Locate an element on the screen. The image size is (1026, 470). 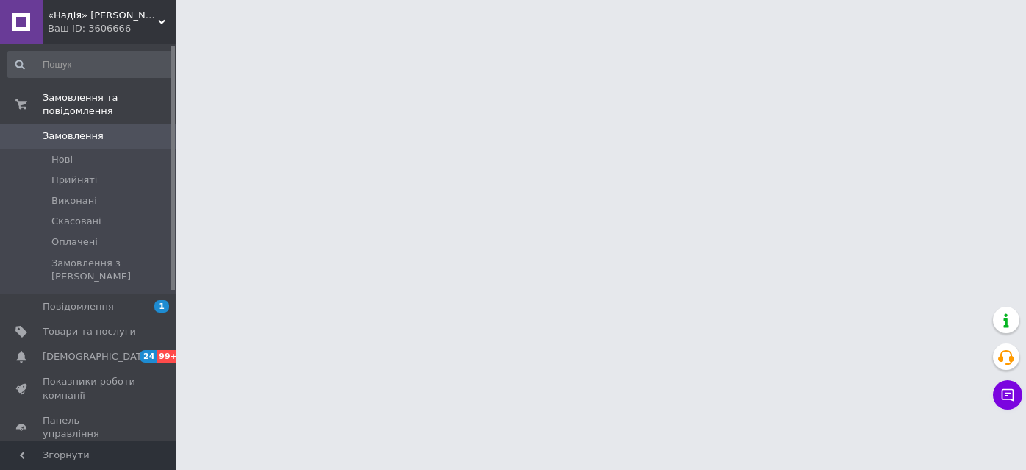
span: Прийняті is located at coordinates (74, 180).